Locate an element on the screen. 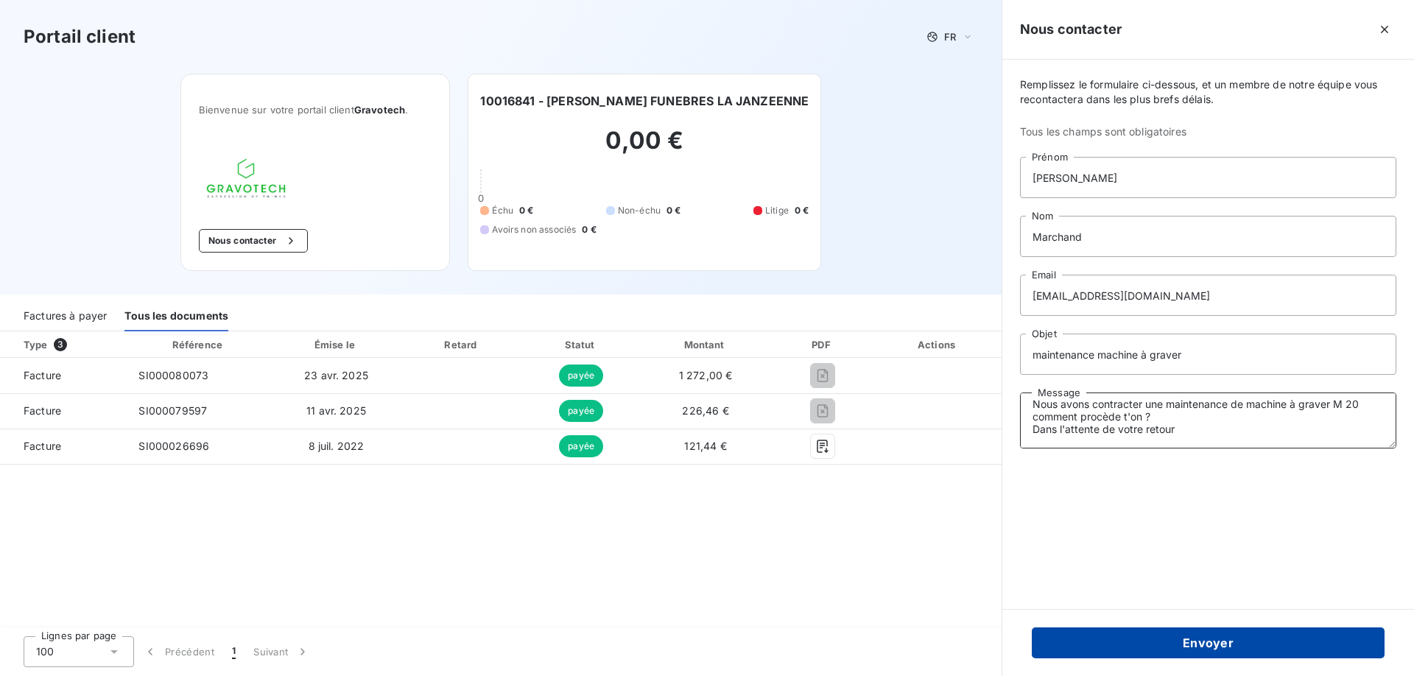  span: SI000079597 is located at coordinates (172, 410).